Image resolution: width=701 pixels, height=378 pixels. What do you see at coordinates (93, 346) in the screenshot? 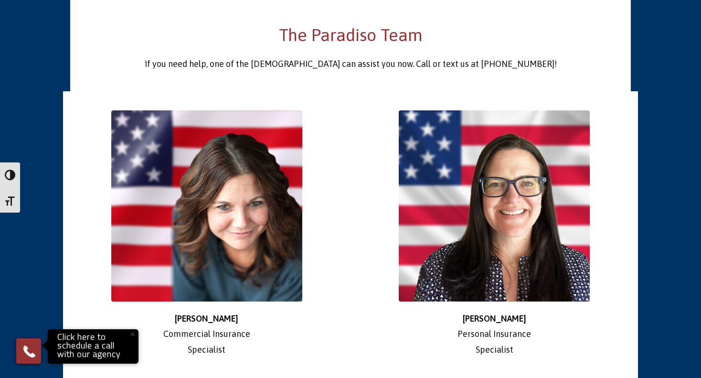
I see `p: Click here to schedule a call with our agency` at bounding box center [93, 346].